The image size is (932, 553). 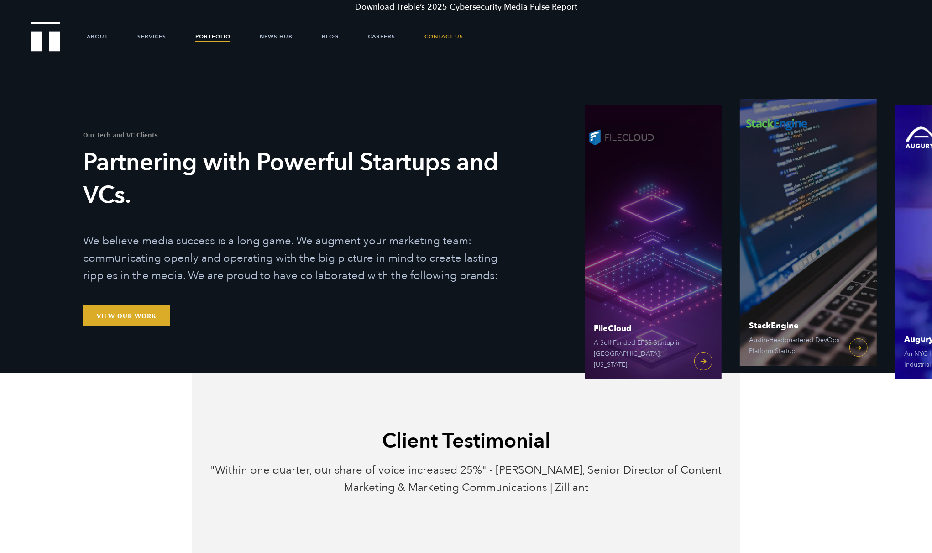 What do you see at coordinates (444, 37) in the screenshot?
I see `a: Contact Us` at bounding box center [444, 37].